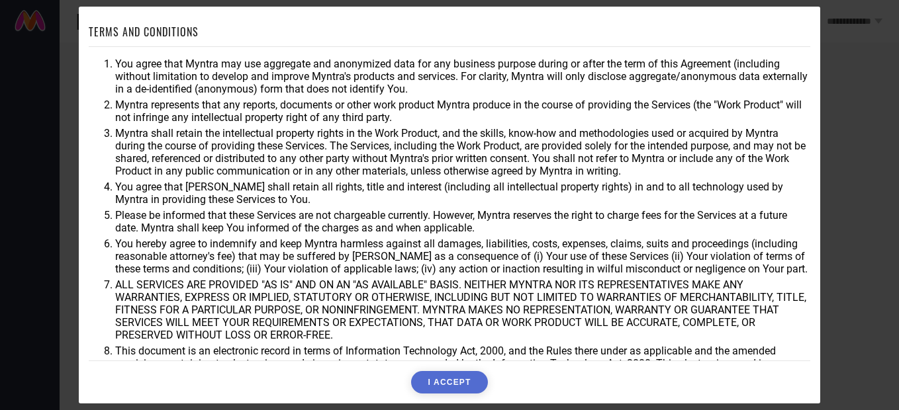 This screenshot has width=899, height=410. I want to click on button: I ACCEPT, so click(449, 383).